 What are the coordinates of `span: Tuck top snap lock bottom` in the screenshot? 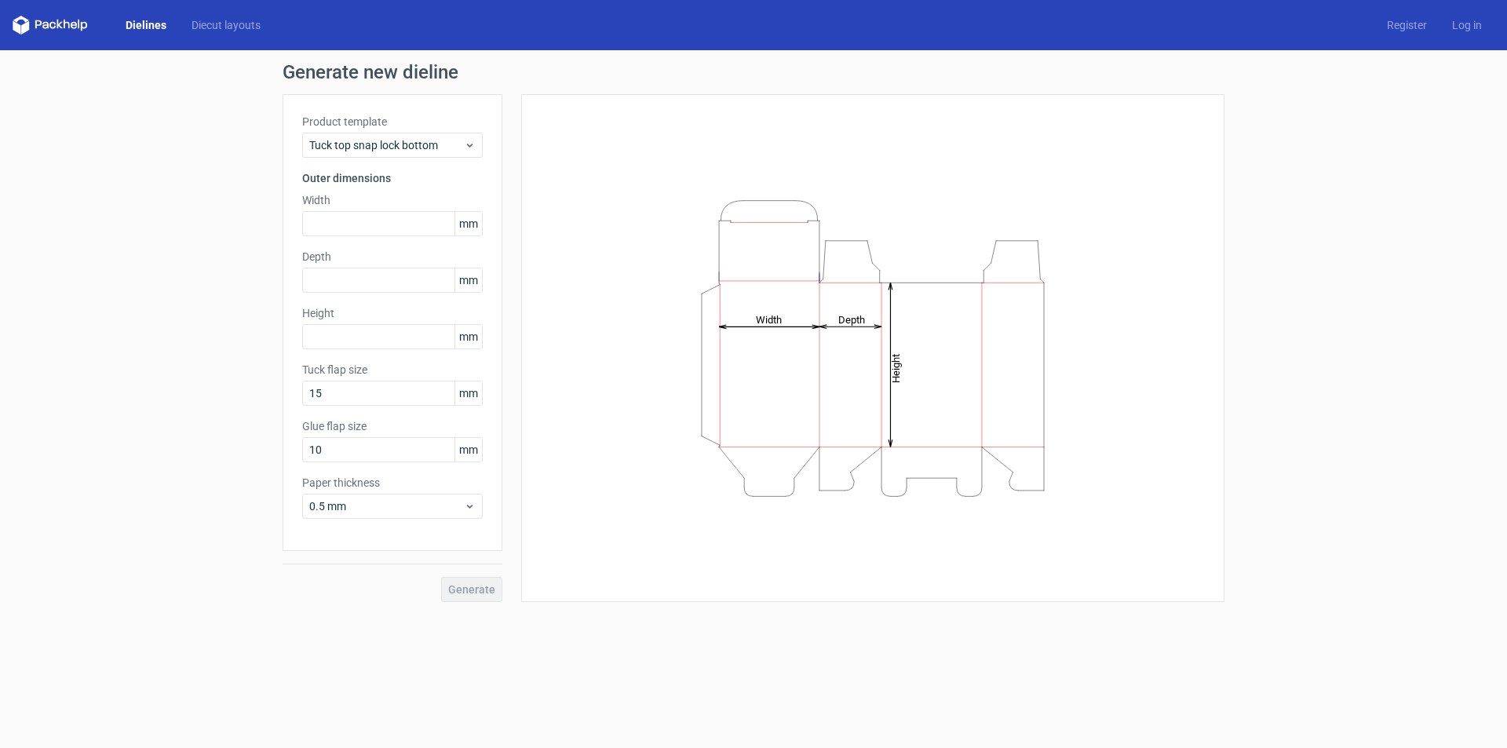 It's located at (386, 145).